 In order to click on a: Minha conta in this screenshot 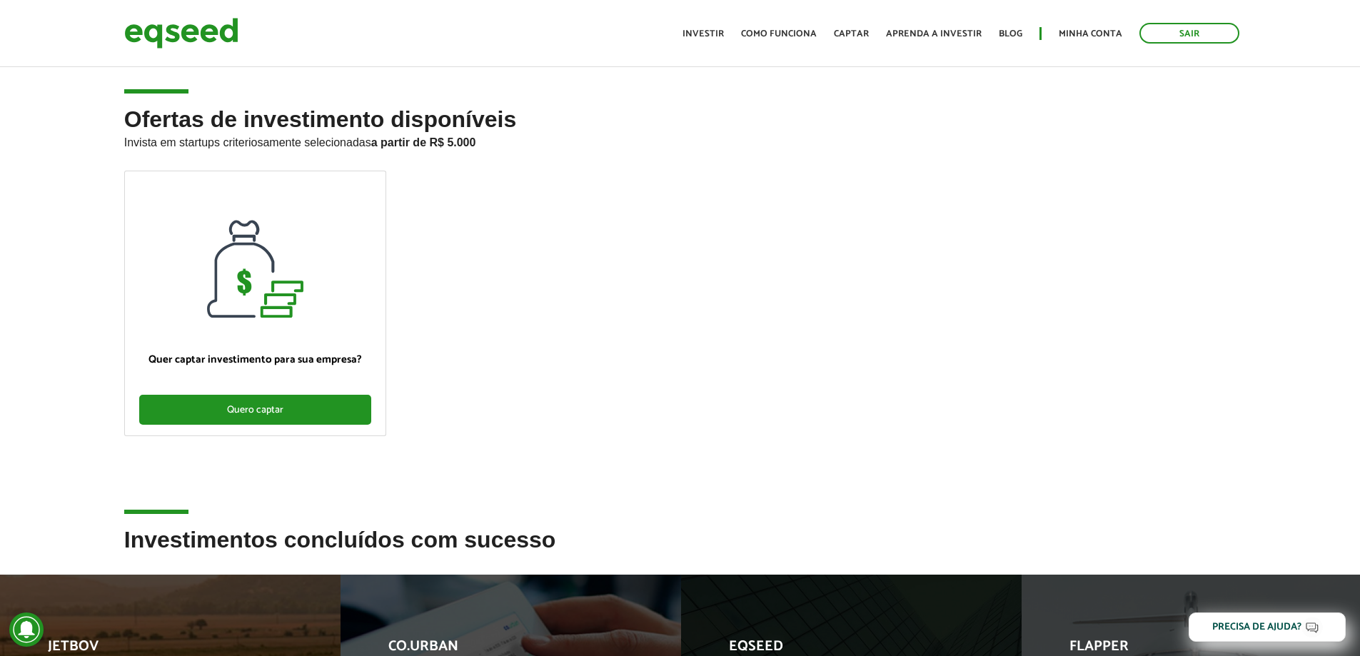, I will do `click(1090, 34)`.